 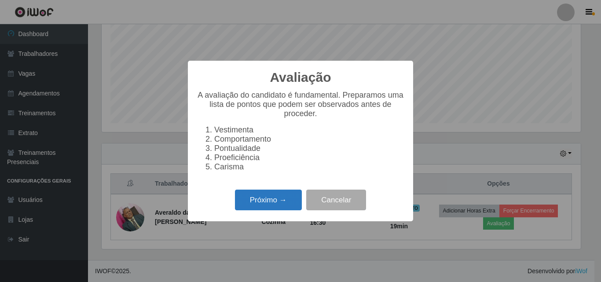 What do you see at coordinates (309, 158) in the screenshot?
I see `li: Proeficiência` at bounding box center [309, 158].